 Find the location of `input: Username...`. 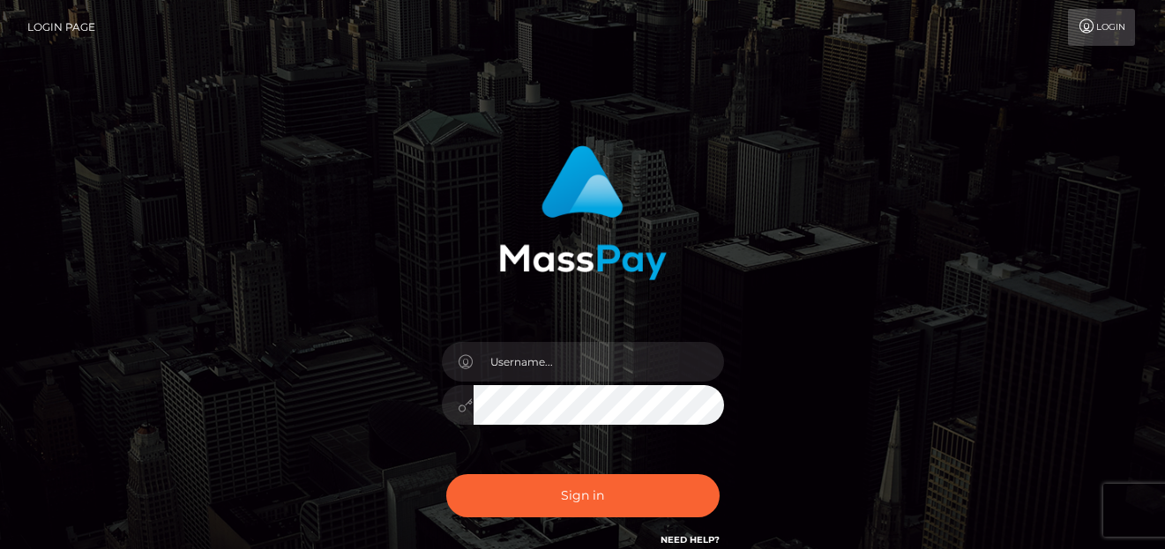

input: Username... is located at coordinates (599, 362).